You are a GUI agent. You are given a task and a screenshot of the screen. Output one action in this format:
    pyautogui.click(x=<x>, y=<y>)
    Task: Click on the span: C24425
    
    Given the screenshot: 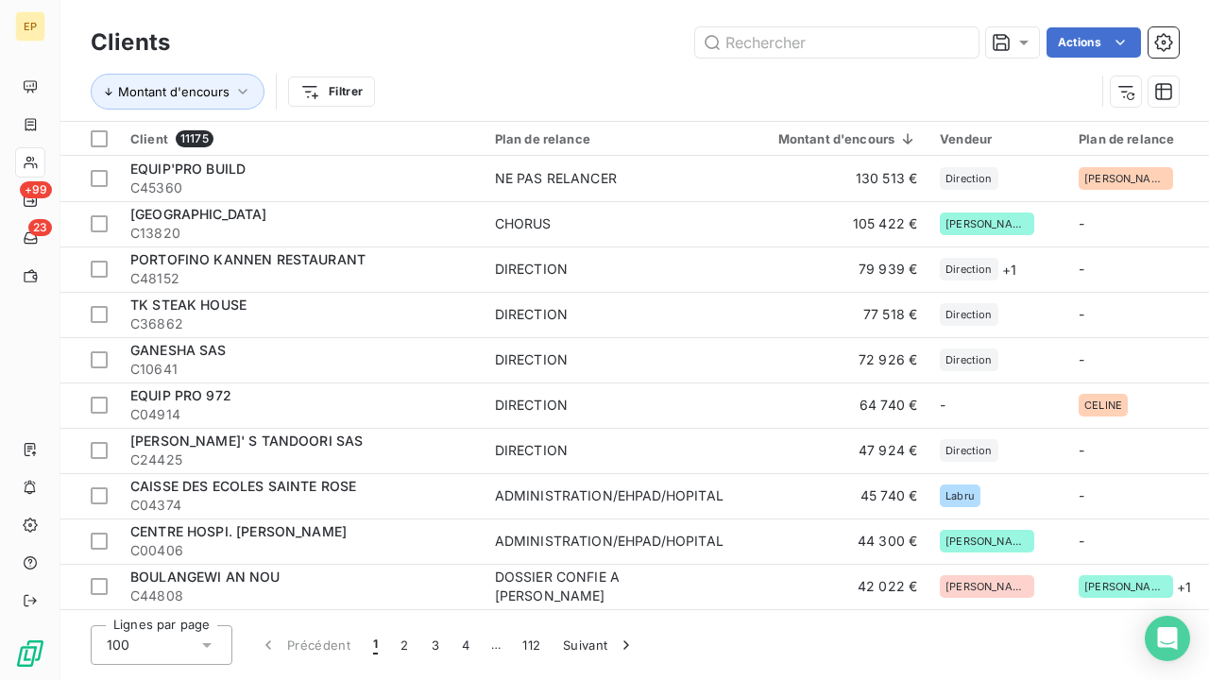 What is the action you would take?
    pyautogui.click(x=301, y=460)
    